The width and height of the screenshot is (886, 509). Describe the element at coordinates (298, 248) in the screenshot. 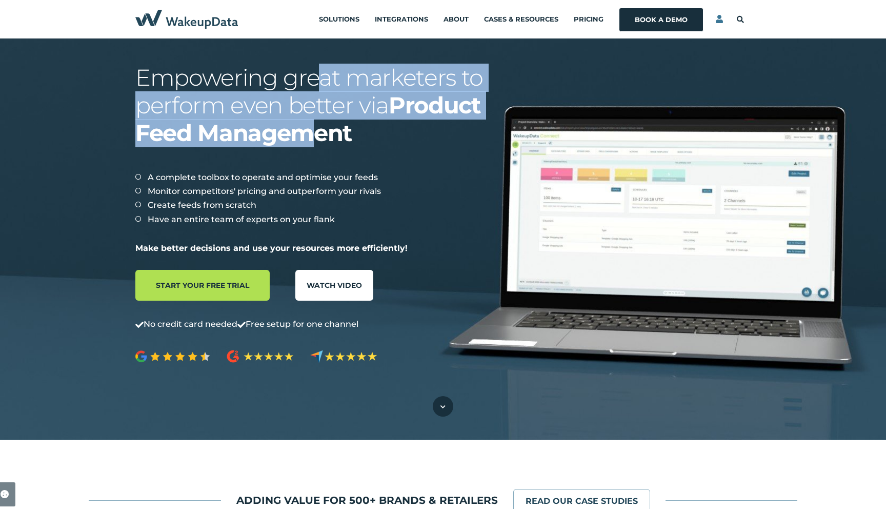

I see `p: Make better decisions and use your resources more efficiently!` at that location.